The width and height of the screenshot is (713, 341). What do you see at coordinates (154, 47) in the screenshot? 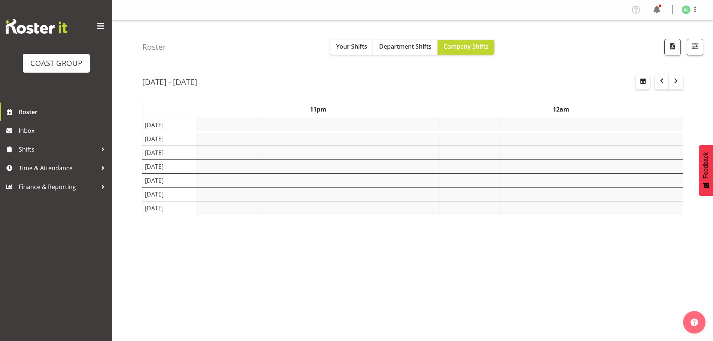
I see `h4: Roster` at bounding box center [154, 47].